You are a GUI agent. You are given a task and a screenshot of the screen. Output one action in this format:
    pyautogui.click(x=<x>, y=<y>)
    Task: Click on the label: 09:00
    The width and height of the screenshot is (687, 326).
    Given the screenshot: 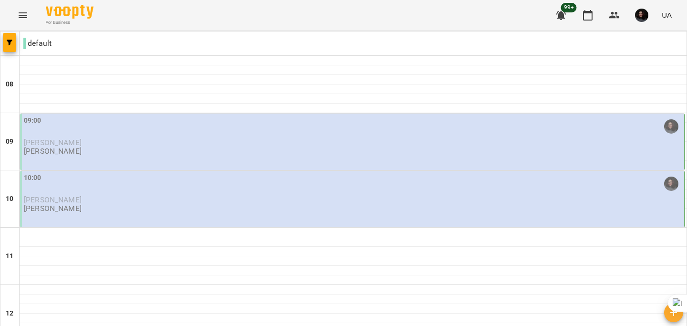 What is the action you would take?
    pyautogui.click(x=32, y=121)
    